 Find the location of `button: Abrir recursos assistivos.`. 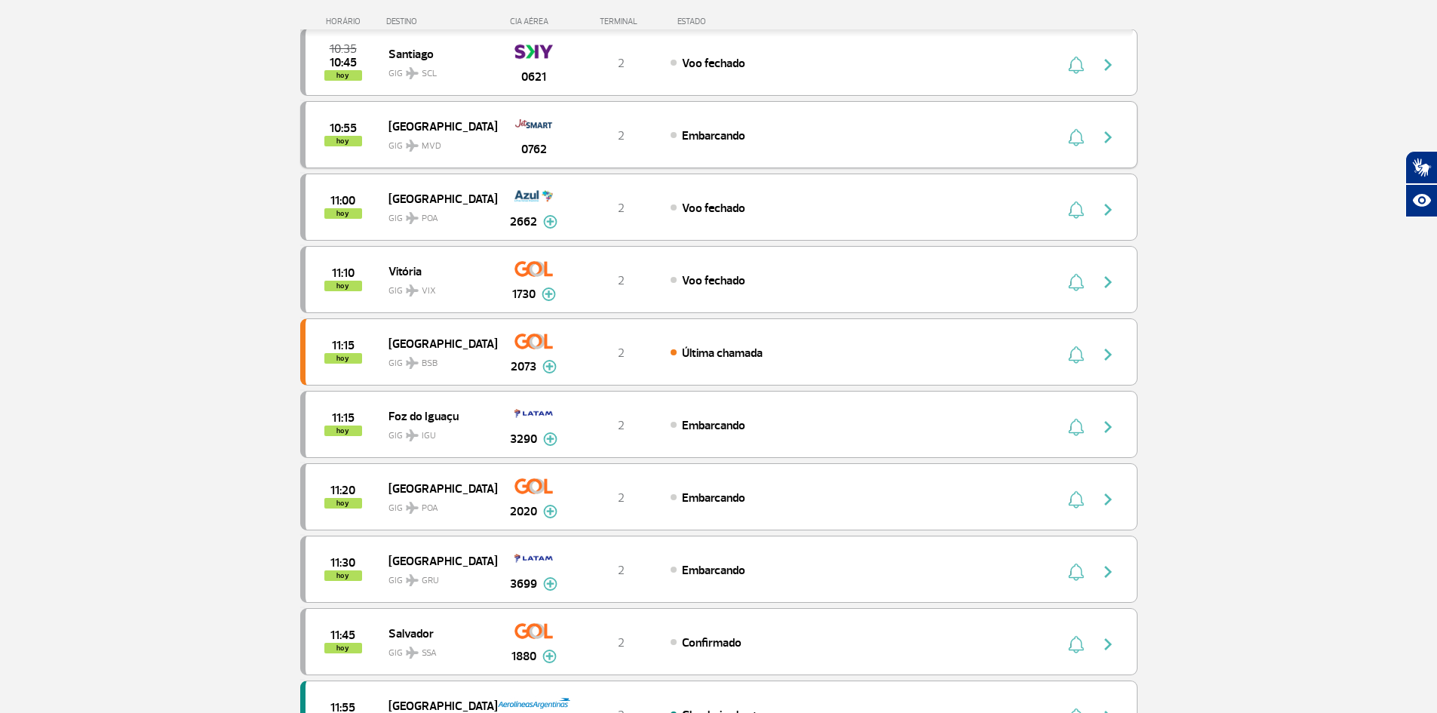

button: Abrir recursos assistivos. is located at coordinates (1422, 201).